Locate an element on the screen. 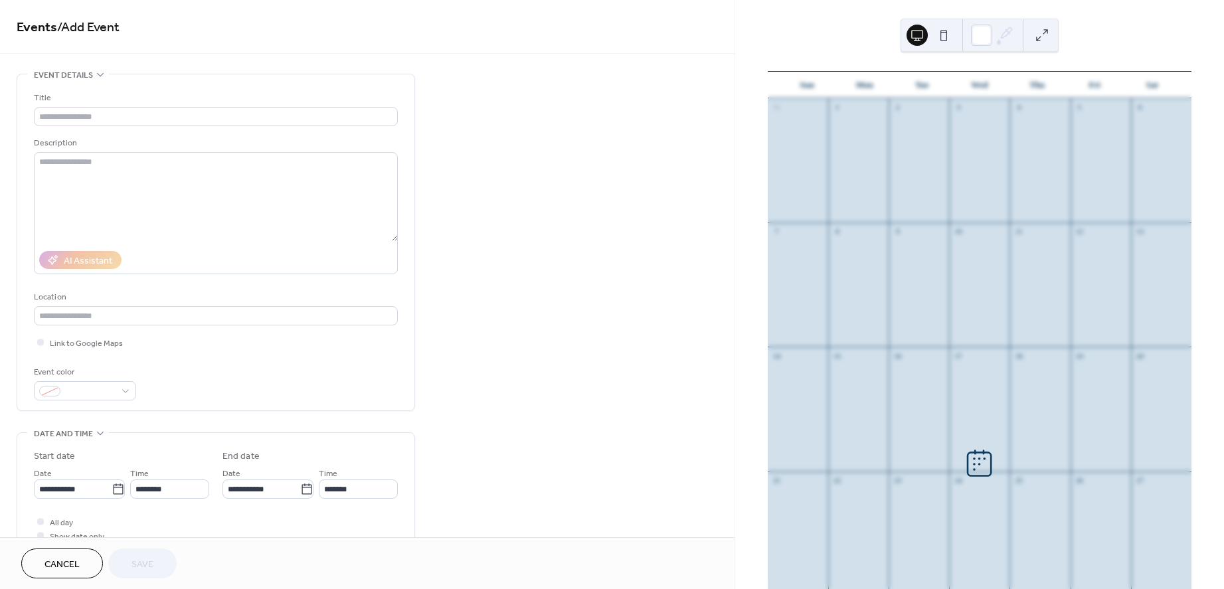  span: Event details is located at coordinates (63, 75).